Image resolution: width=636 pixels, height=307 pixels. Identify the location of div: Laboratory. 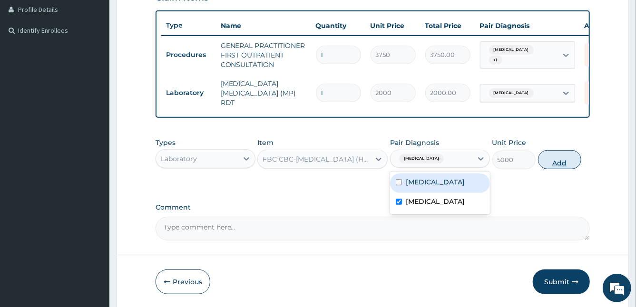
(179, 159).